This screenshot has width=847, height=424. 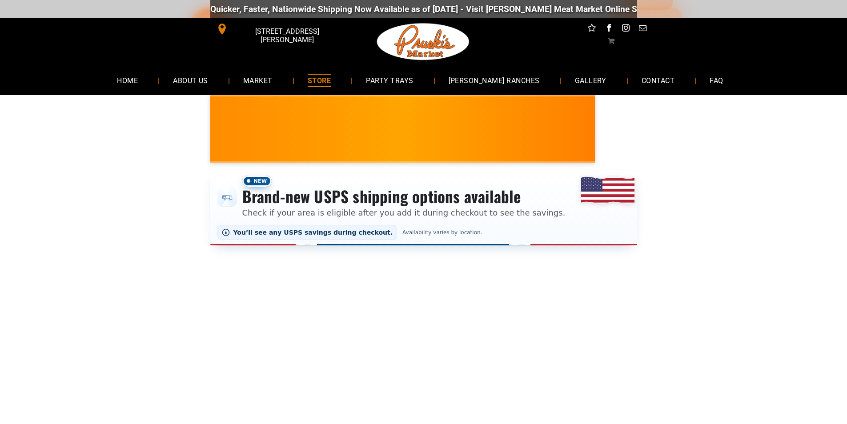 What do you see at coordinates (658, 80) in the screenshot?
I see `a: CONTACT` at bounding box center [658, 80].